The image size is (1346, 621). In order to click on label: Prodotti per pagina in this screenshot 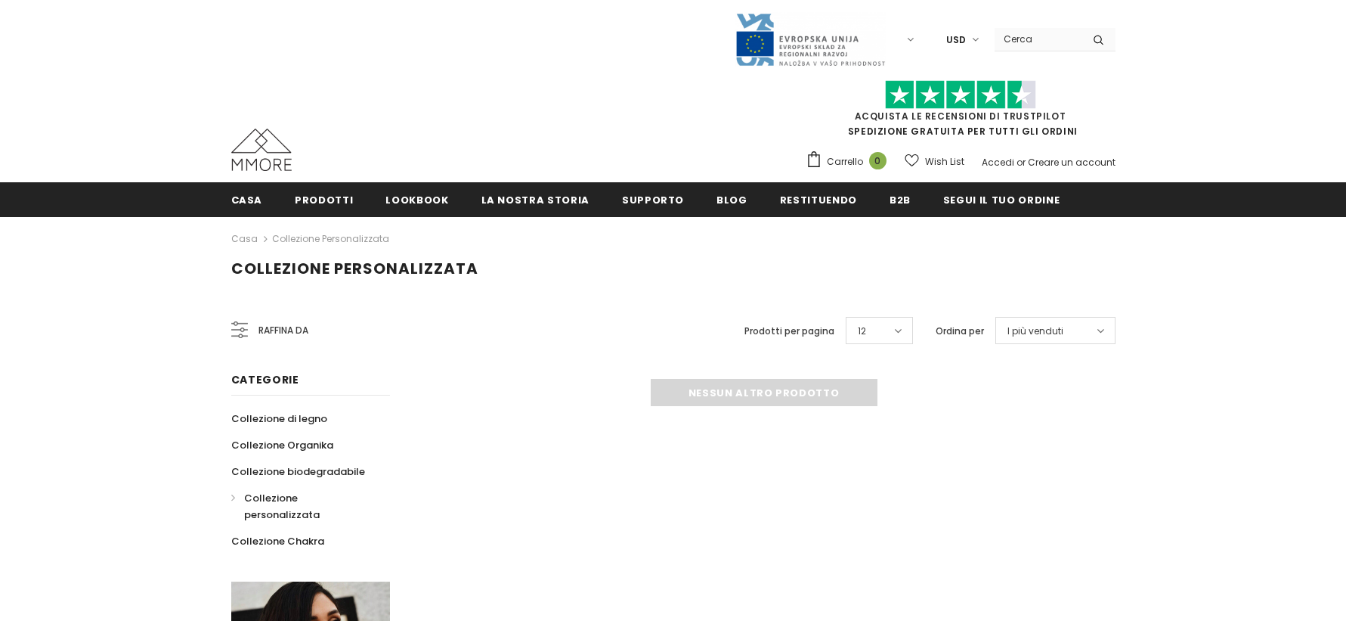, I will do `click(789, 331)`.